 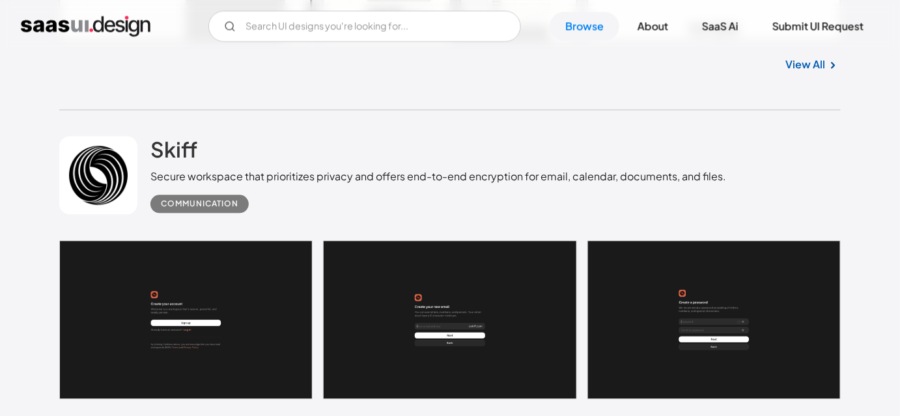 What do you see at coordinates (199, 204) in the screenshot?
I see `div: Communication` at bounding box center [199, 204].